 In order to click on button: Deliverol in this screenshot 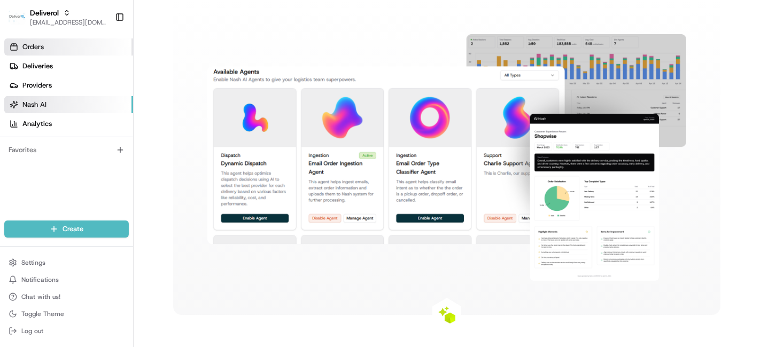, I will do `click(44, 13)`.